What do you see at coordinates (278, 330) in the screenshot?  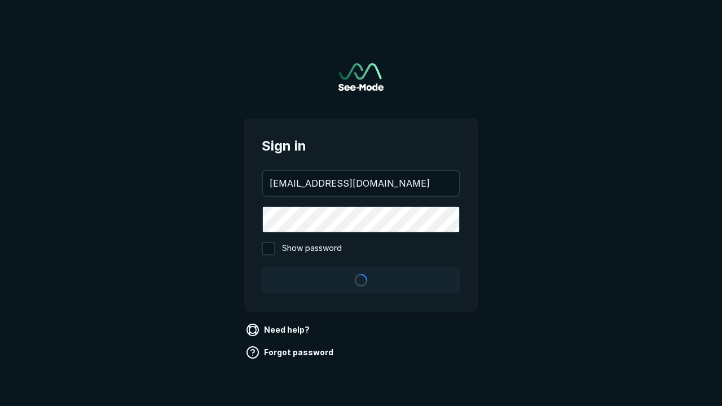 I see `a: Need help?` at bounding box center [278, 330].